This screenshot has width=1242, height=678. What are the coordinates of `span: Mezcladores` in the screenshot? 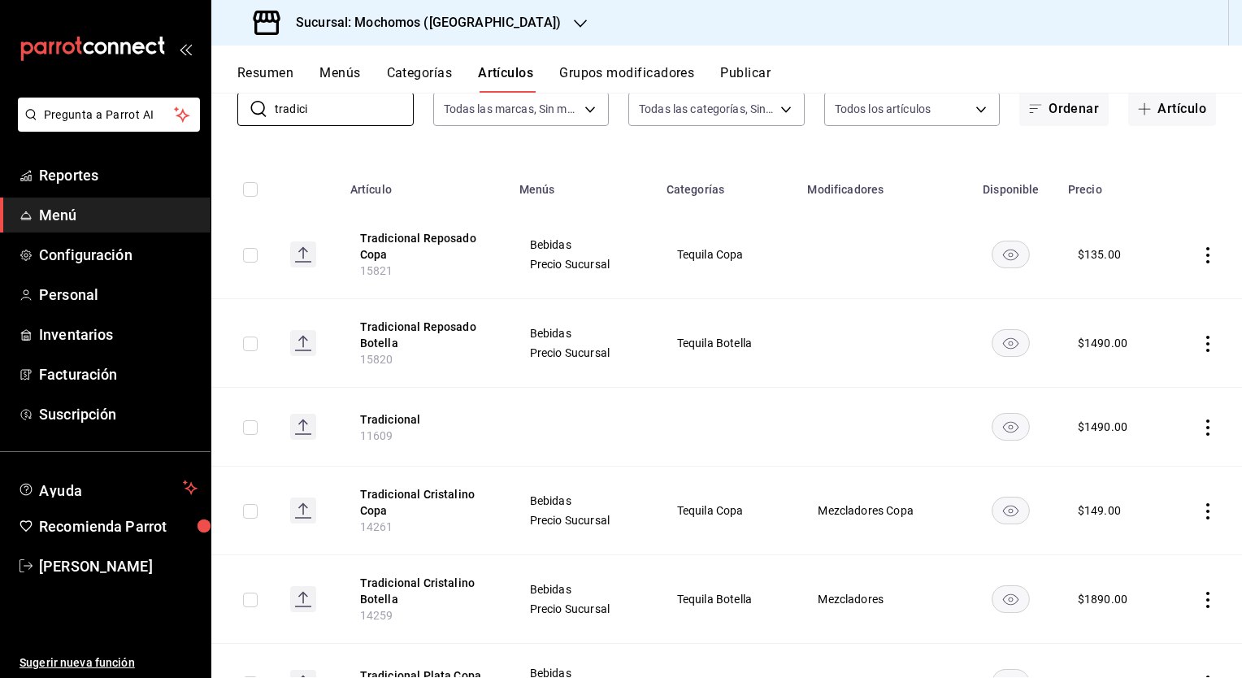 It's located at (880, 599).